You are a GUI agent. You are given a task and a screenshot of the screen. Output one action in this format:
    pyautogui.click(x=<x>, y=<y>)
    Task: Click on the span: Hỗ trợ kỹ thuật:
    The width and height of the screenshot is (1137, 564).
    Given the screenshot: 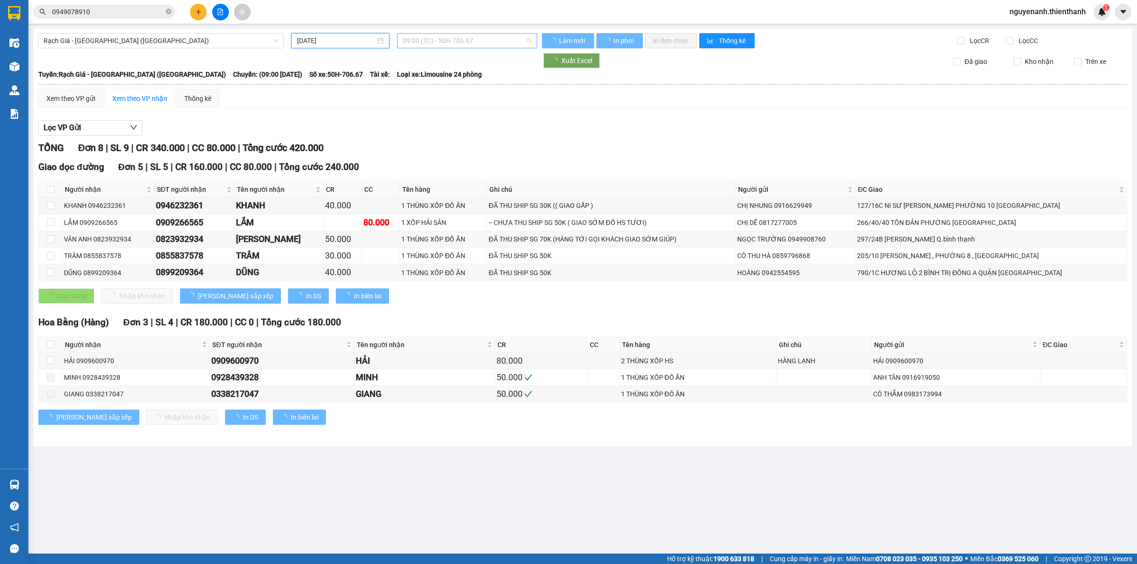 What is the action you would take?
    pyautogui.click(x=710, y=559)
    